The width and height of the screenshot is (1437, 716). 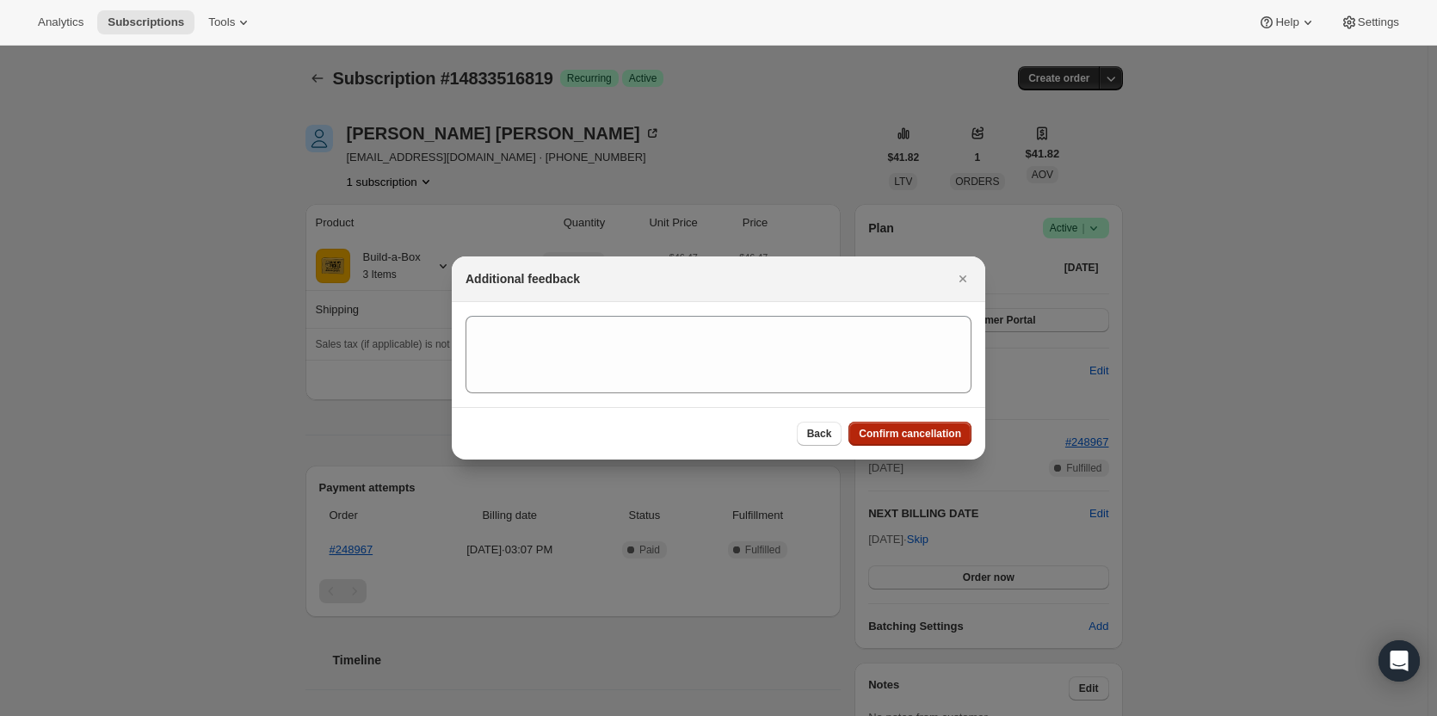 What do you see at coordinates (230, 22) in the screenshot?
I see `button: Tools` at bounding box center [230, 22].